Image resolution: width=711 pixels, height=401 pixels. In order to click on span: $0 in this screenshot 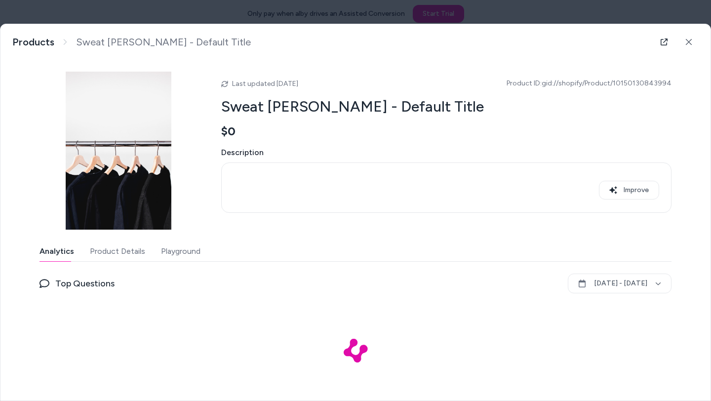, I will do `click(228, 131)`.